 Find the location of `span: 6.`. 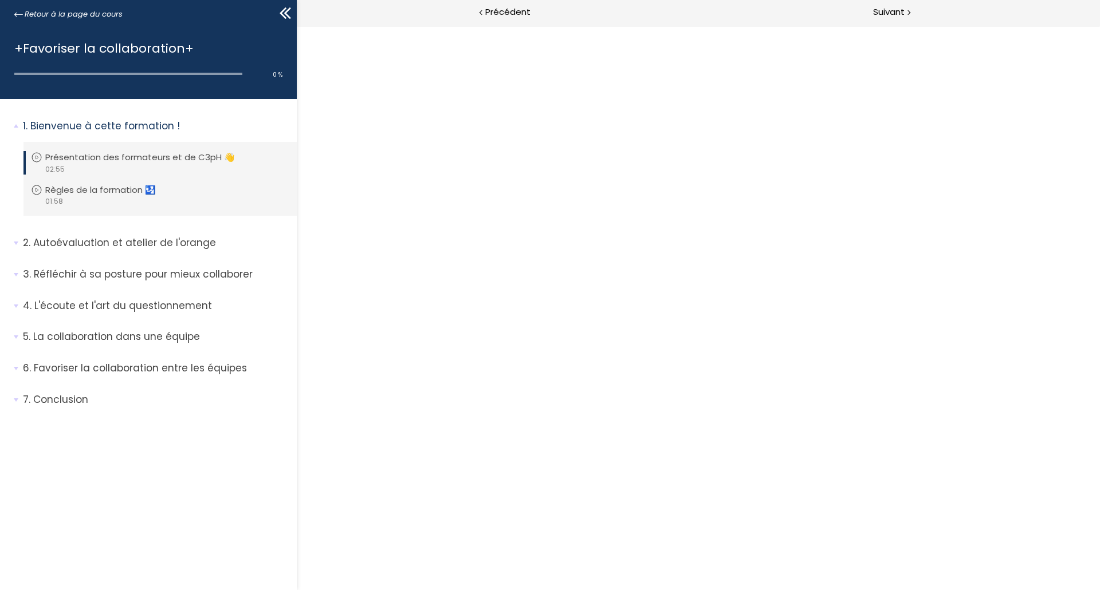

span: 6. is located at coordinates (27, 368).